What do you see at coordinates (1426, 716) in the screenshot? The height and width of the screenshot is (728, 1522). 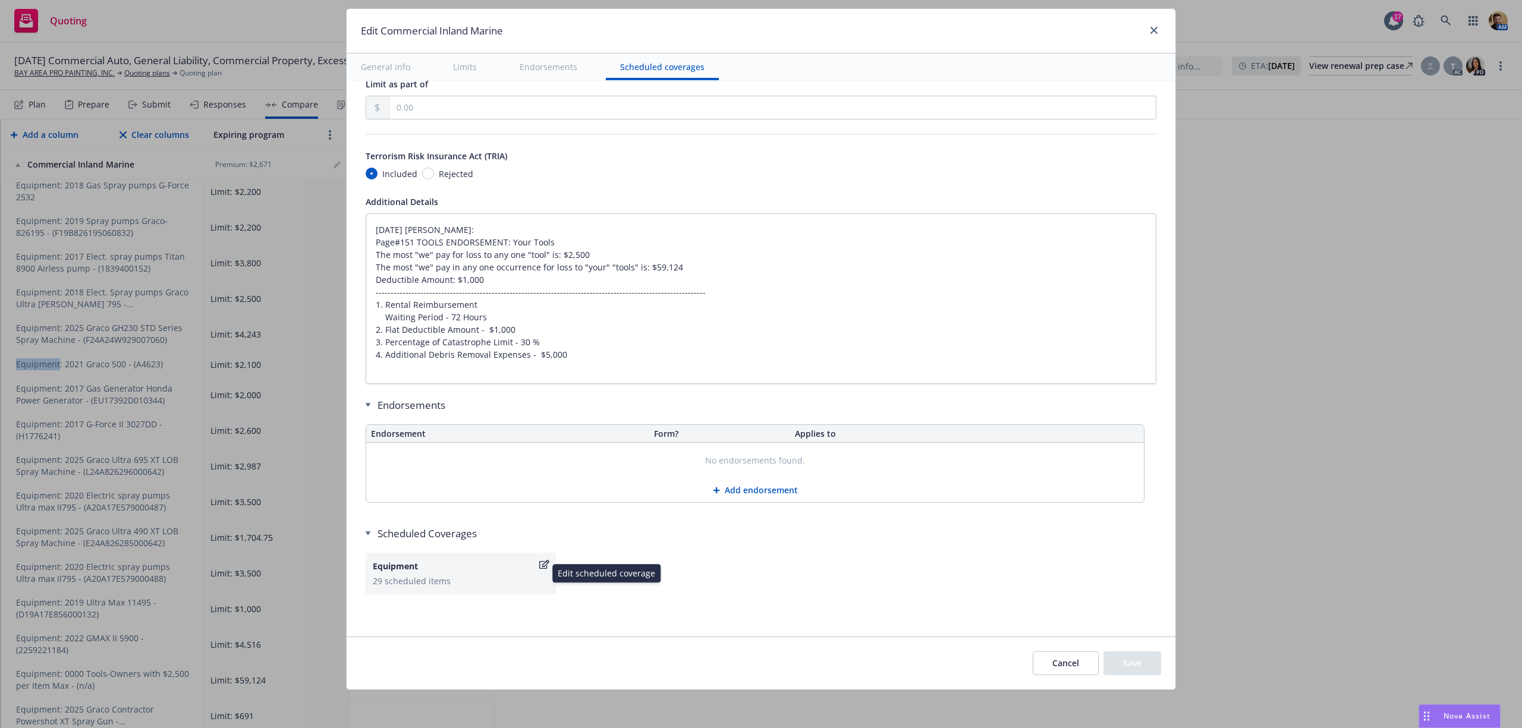 I see `div: Drag to move` at bounding box center [1426, 716].